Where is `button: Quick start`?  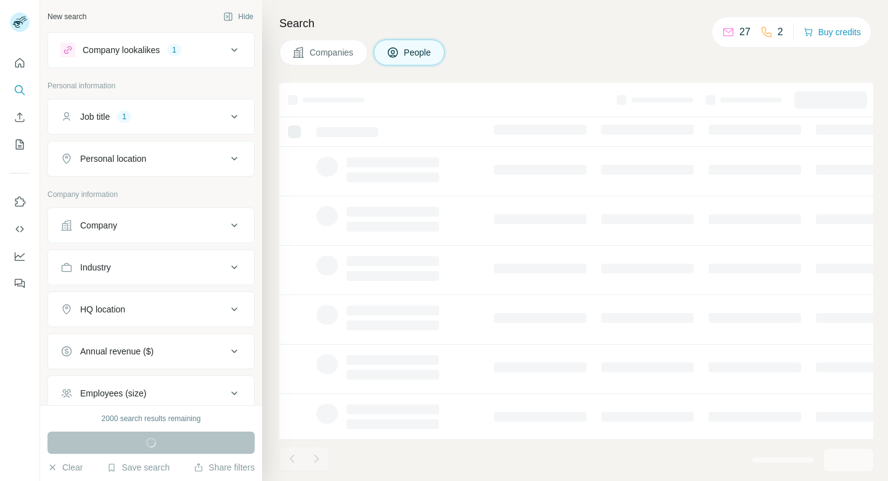
button: Quick start is located at coordinates (20, 63).